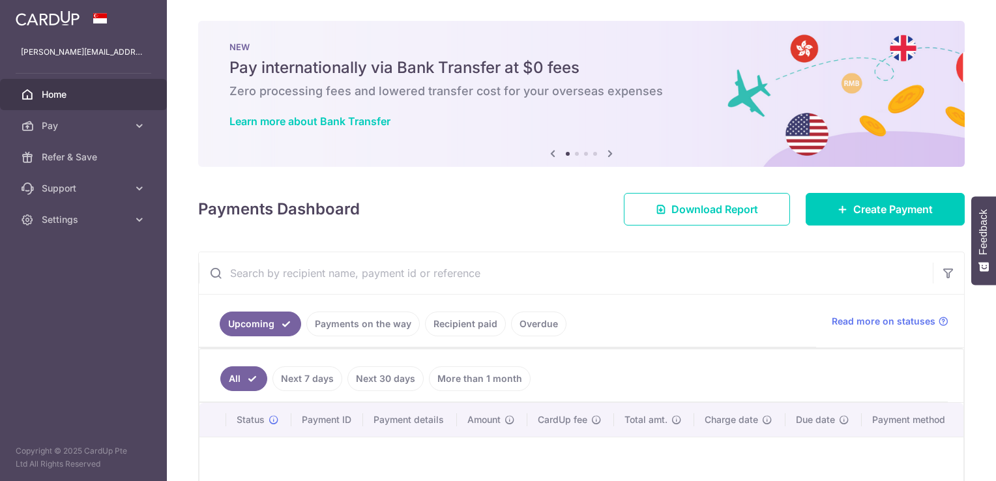 This screenshot has height=481, width=996. Describe the element at coordinates (984, 241) in the screenshot. I see `button: Feedback - Show survey` at that location.